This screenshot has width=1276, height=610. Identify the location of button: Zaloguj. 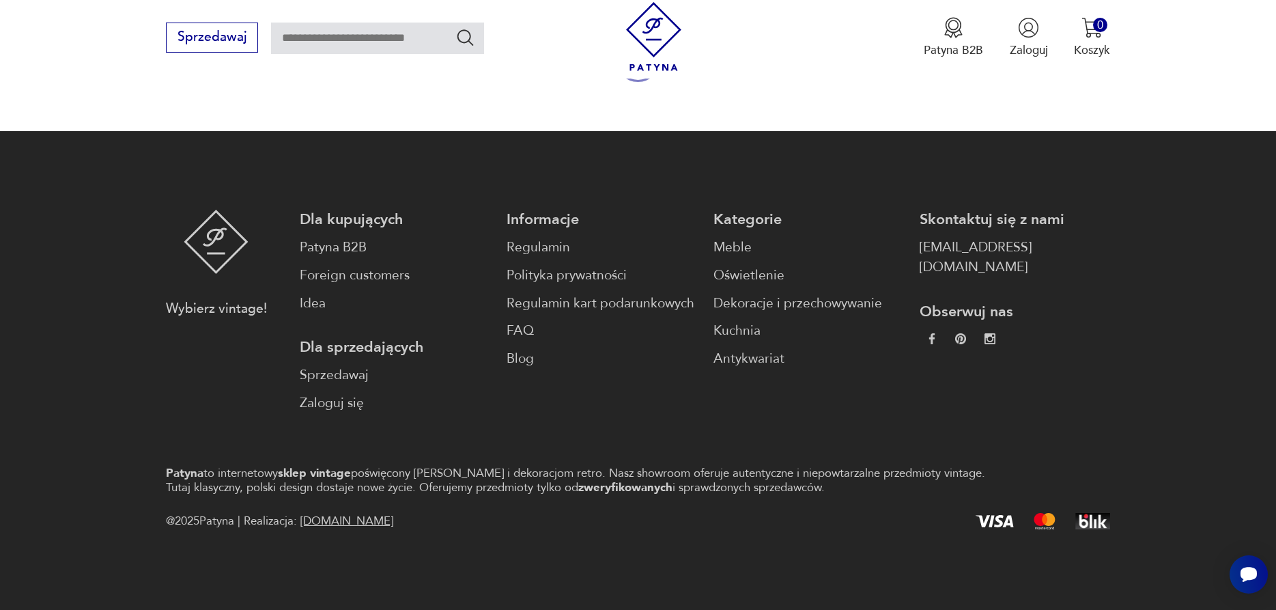
(1029, 38).